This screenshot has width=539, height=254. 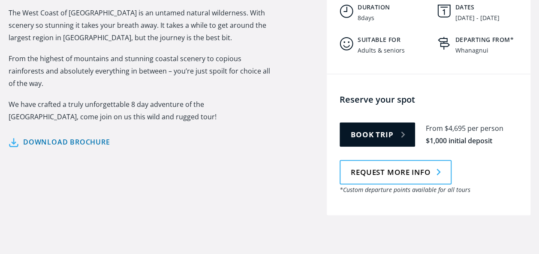 I want to click on div: days, so click(x=367, y=18).